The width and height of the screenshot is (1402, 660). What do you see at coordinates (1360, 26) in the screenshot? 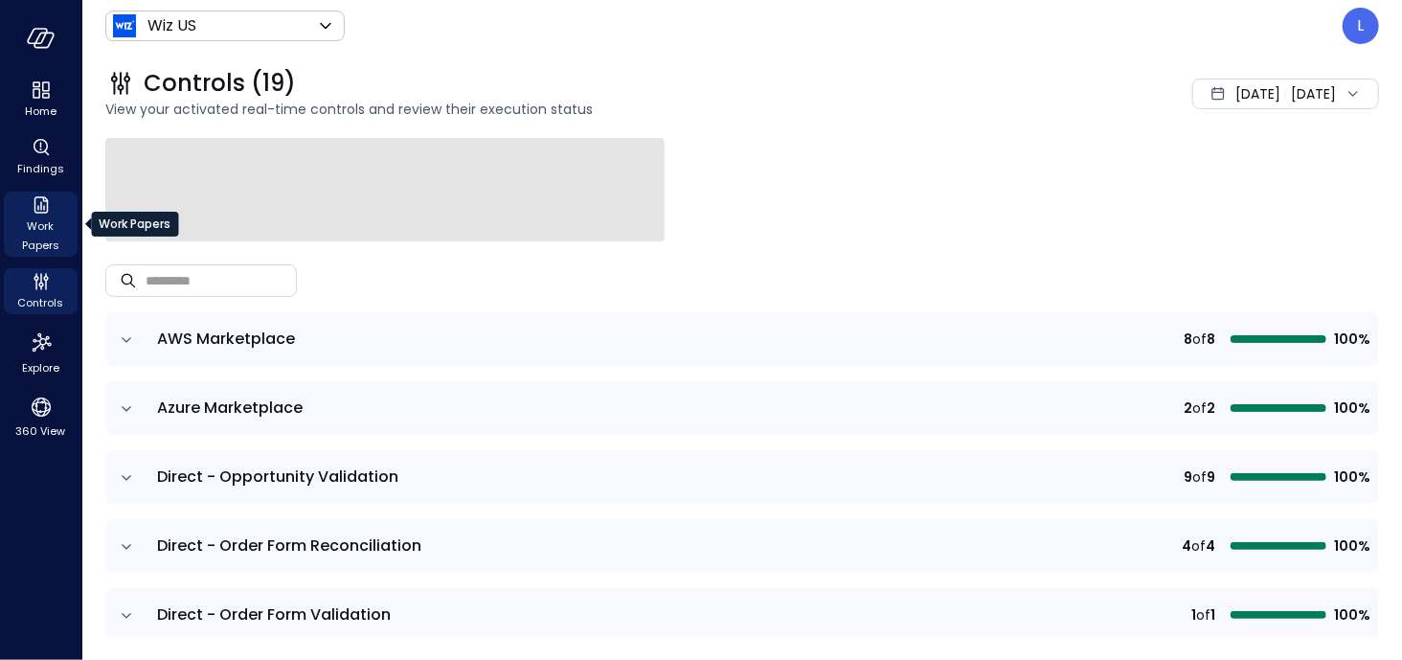
I see `p: L` at bounding box center [1360, 26].